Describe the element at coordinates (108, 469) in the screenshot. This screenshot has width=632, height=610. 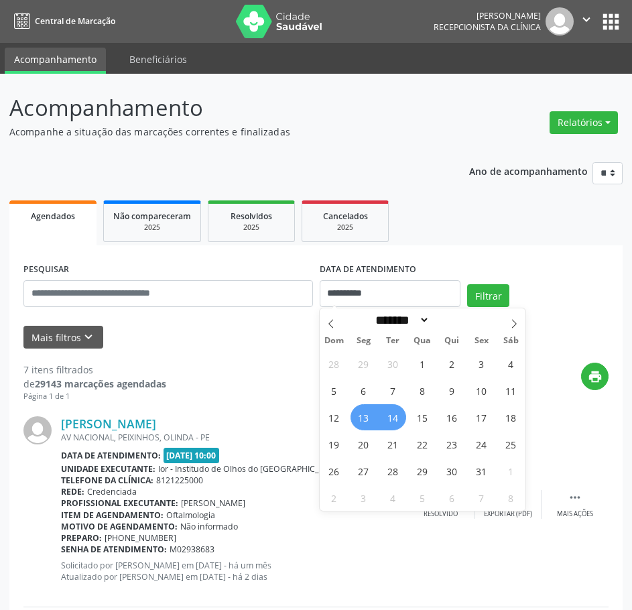
I see `b: Unidade executante:` at that location.